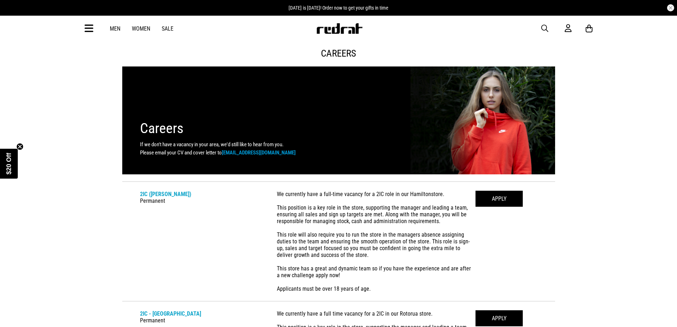  What do you see at coordinates (167, 28) in the screenshot?
I see `a: Sale` at bounding box center [167, 28].